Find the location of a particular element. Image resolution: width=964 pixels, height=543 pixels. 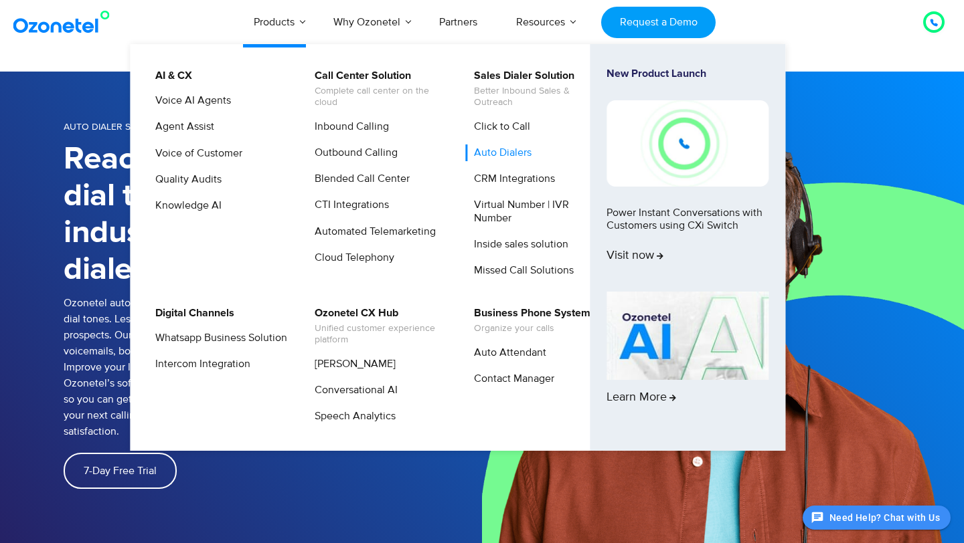

a: Virtual Number | IVR Number is located at coordinates (536, 211).